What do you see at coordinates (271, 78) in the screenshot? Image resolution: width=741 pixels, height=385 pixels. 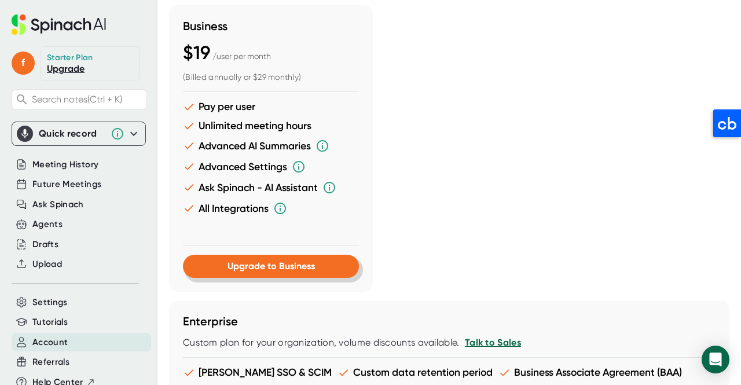 I see `div: (Billed annually or $29 monthly)` at bounding box center [271, 78].